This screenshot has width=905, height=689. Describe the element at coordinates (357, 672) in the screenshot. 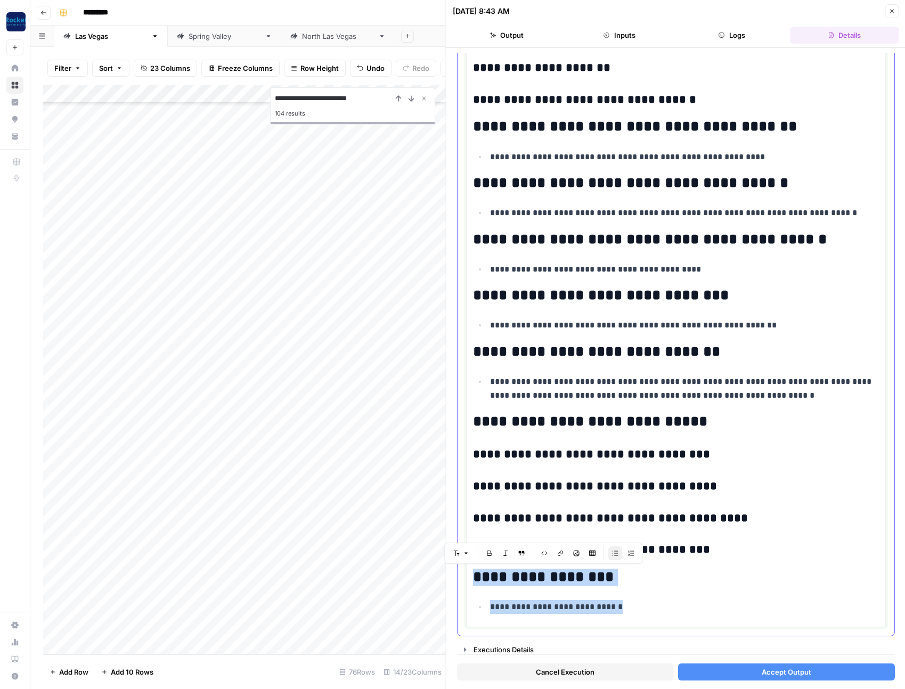

I see `div: 76 Rows` at that location.